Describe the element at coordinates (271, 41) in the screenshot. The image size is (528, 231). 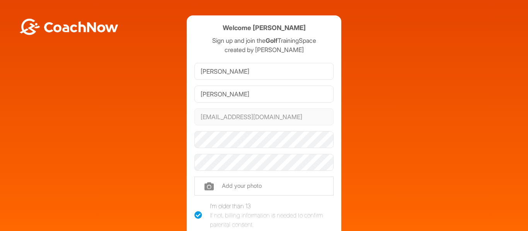
I see `strong: Golf` at that location.